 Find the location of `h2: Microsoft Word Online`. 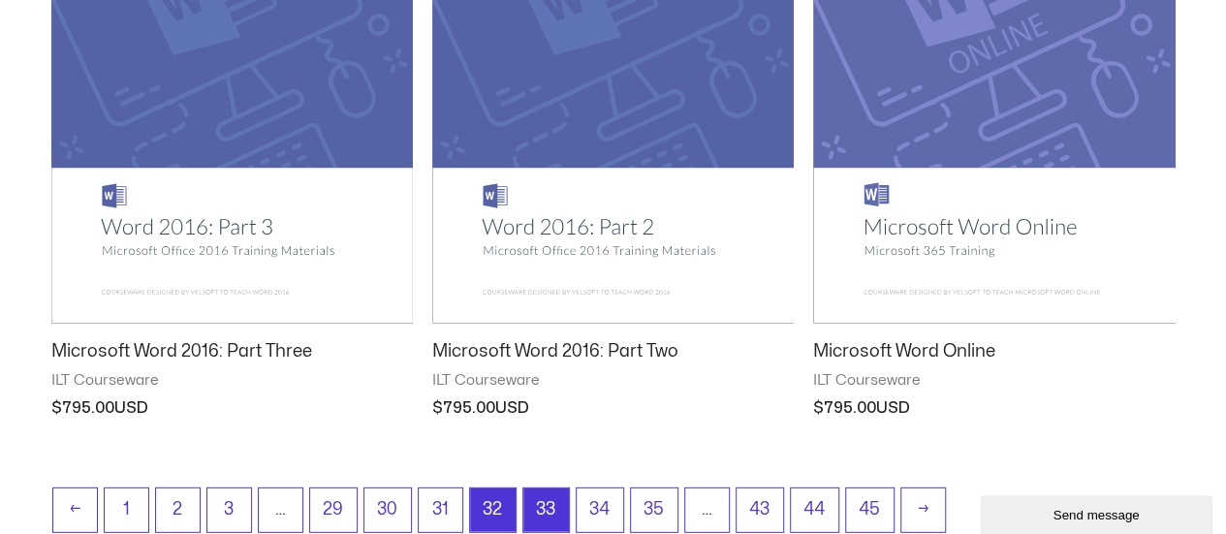

h2: Microsoft Word Online is located at coordinates (993, 351).